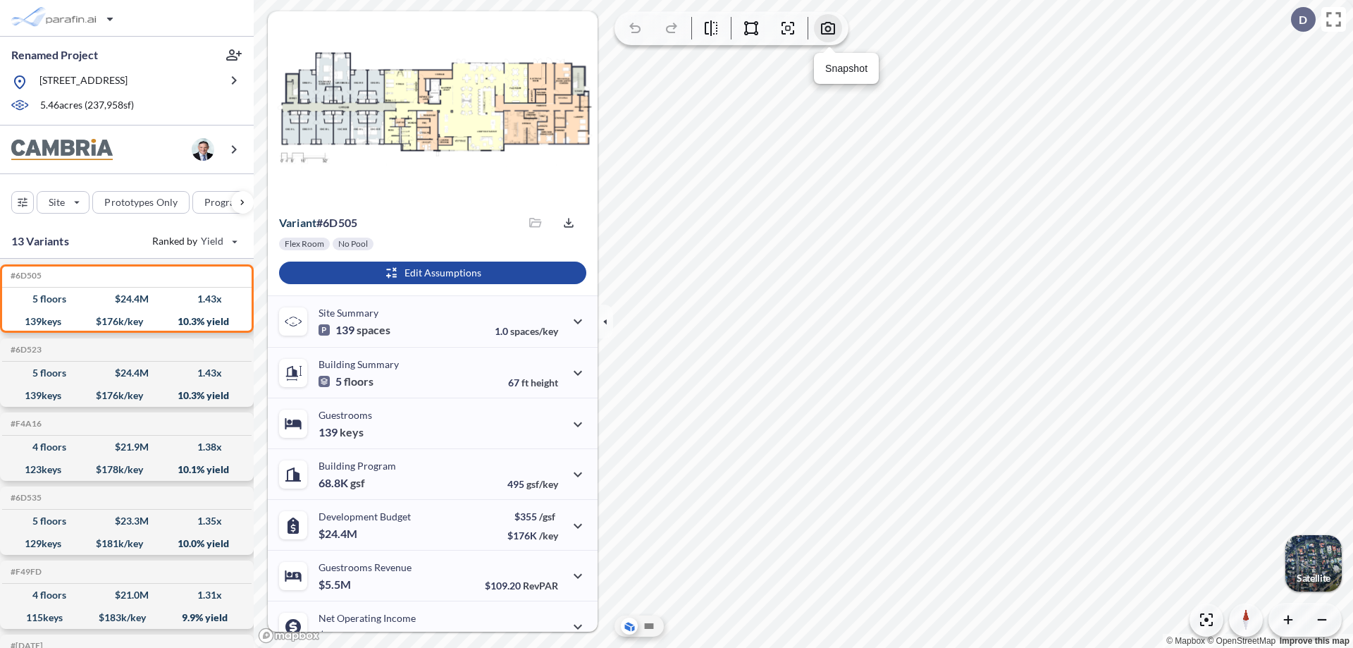 The height and width of the screenshot is (648, 1353). Describe the element at coordinates (62, 149) in the screenshot. I see `img: BrandImage` at that location.